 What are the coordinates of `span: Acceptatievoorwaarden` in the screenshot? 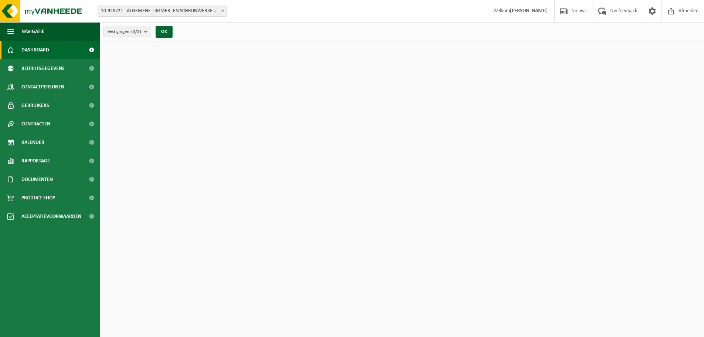 It's located at (51, 216).